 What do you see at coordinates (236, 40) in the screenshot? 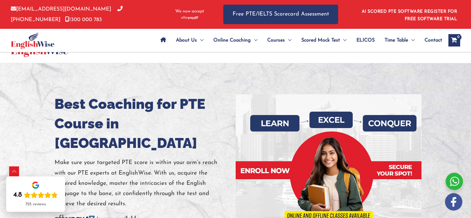
I see `a: Online CoachingMenu Toggle` at bounding box center [236, 40].